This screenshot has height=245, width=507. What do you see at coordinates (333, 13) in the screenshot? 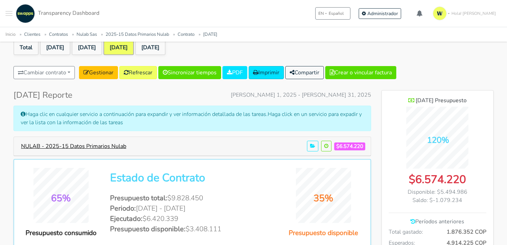
I see `button: ENEspañol` at bounding box center [333, 13].